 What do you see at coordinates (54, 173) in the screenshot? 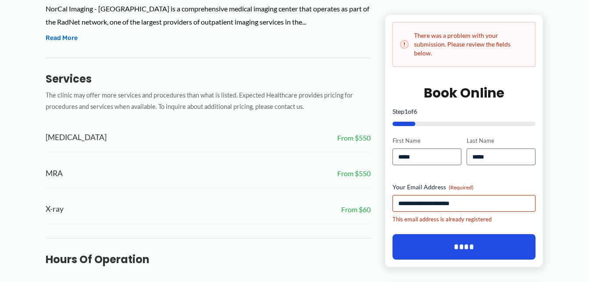
I see `span: MRA` at bounding box center [54, 173].